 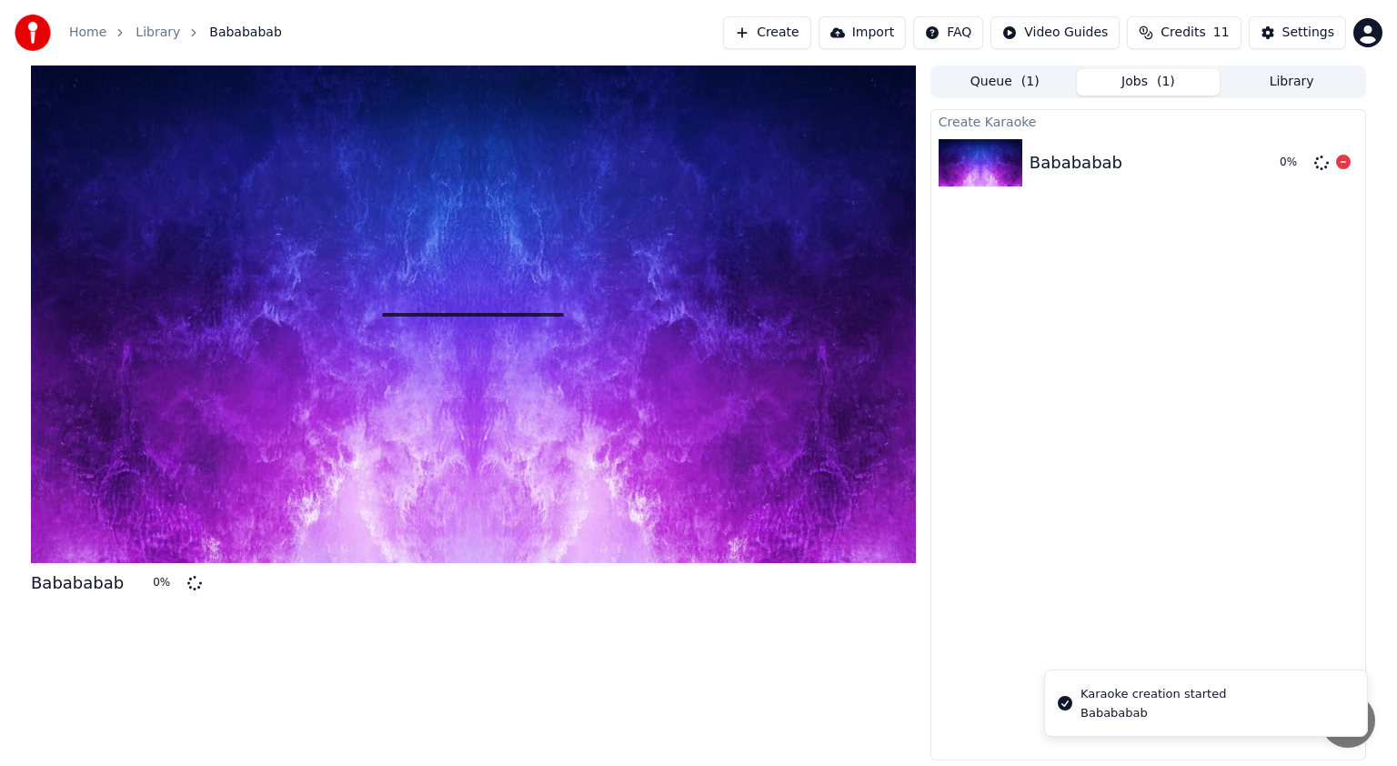 I want to click on button: Import, so click(x=862, y=33).